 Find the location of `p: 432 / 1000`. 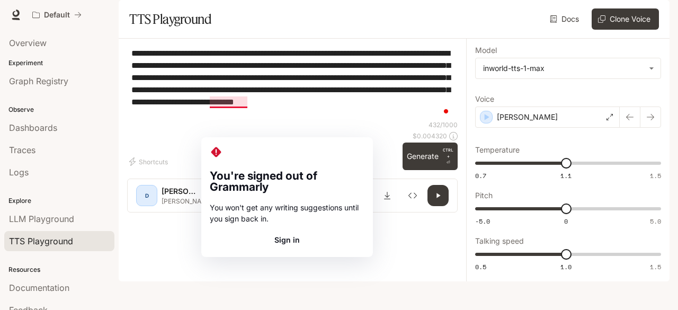

p: 432 / 1000 is located at coordinates (442, 124).